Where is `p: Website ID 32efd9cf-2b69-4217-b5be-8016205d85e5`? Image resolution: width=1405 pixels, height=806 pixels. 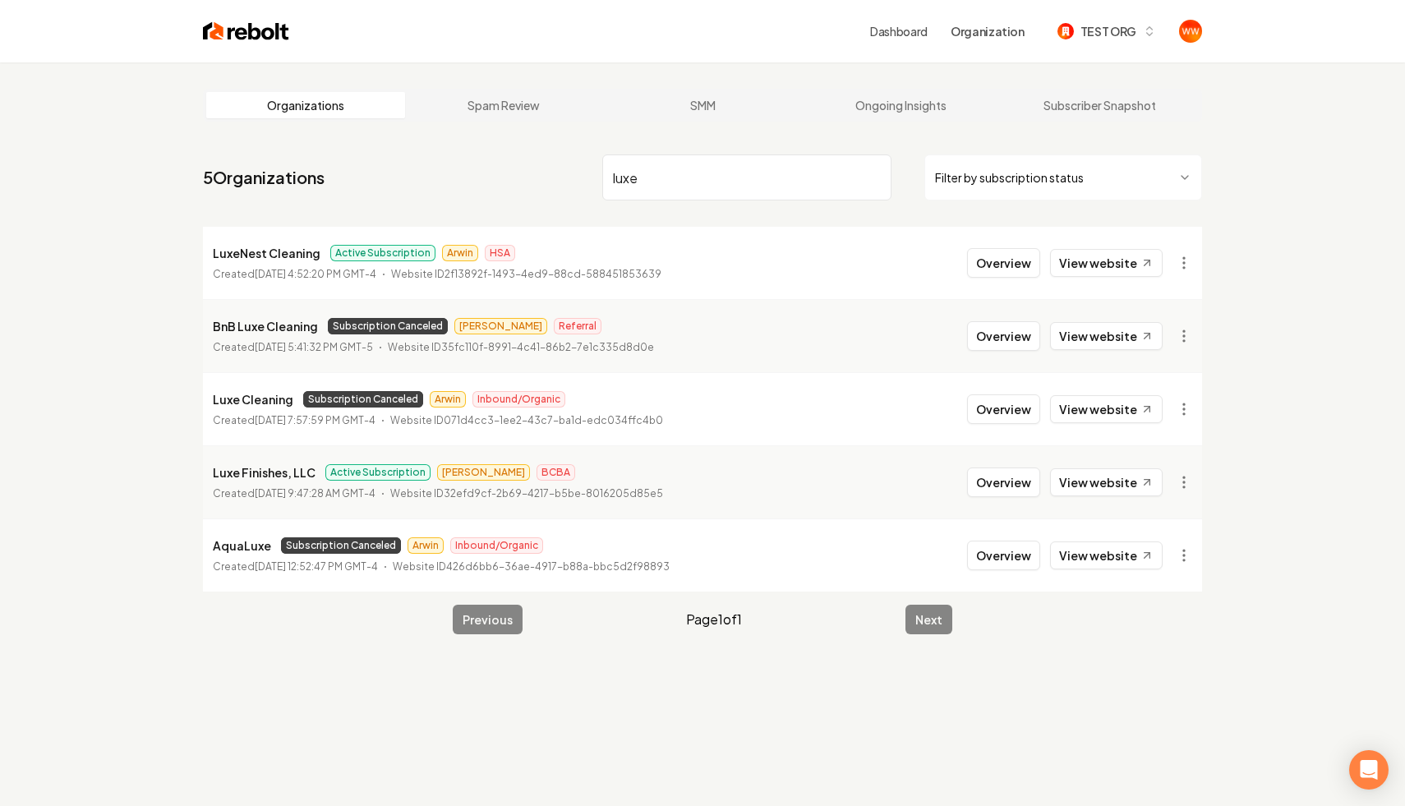
p: Website ID 32efd9cf-2b69-4217-b5be-8016205d85e5 is located at coordinates (527, 494).